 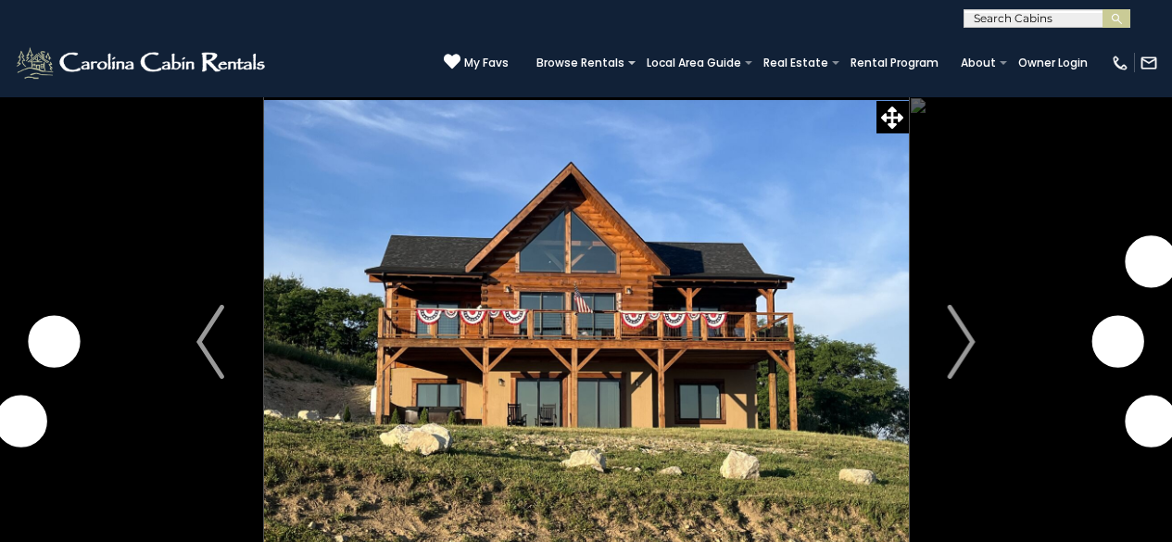 I want to click on span: My Favs, so click(x=487, y=63).